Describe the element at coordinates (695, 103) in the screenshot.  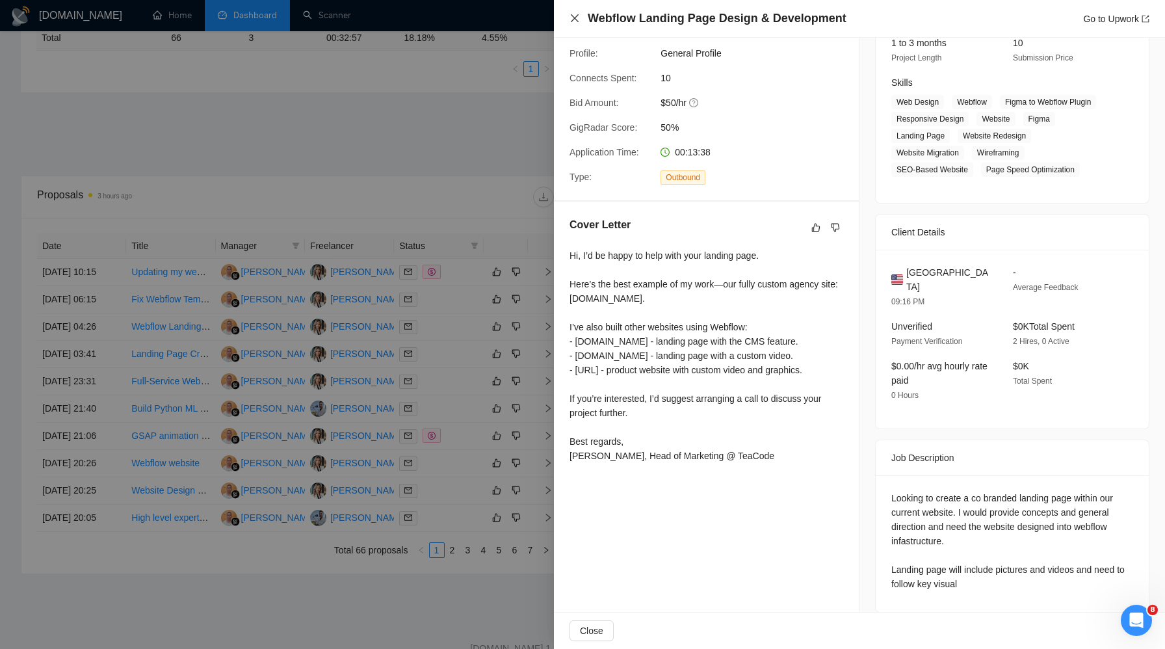
I see `span: question-circle` at that location.